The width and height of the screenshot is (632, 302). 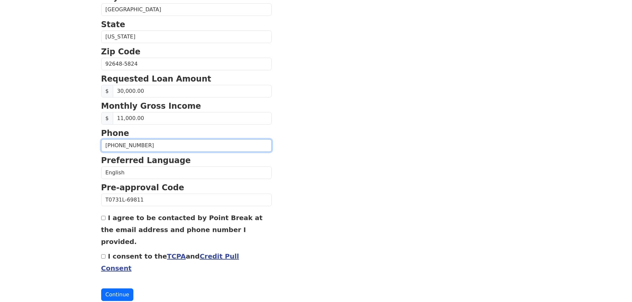 What do you see at coordinates (186, 64) in the screenshot?
I see `input: Zip Code` at bounding box center [186, 64].